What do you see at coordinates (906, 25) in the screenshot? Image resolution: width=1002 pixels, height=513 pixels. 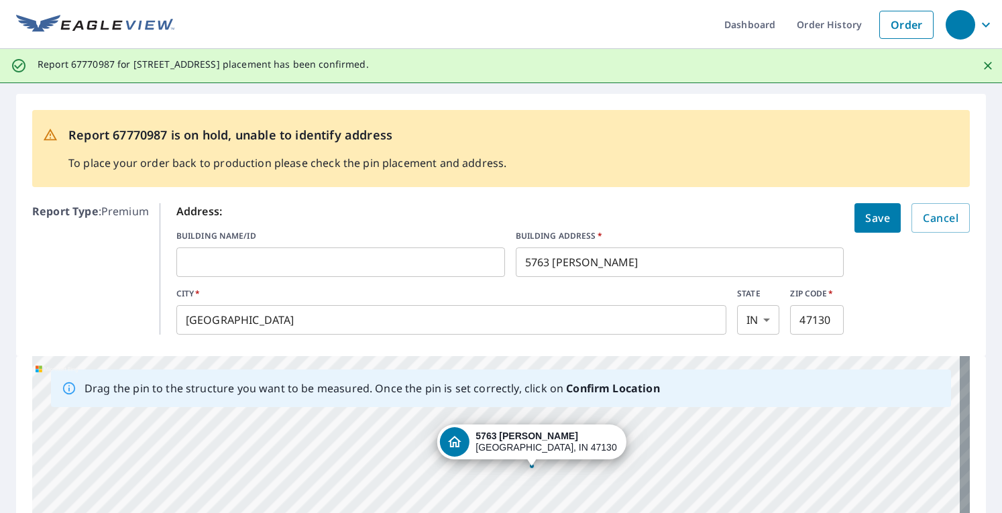 I see `a: Order` at bounding box center [906, 25].